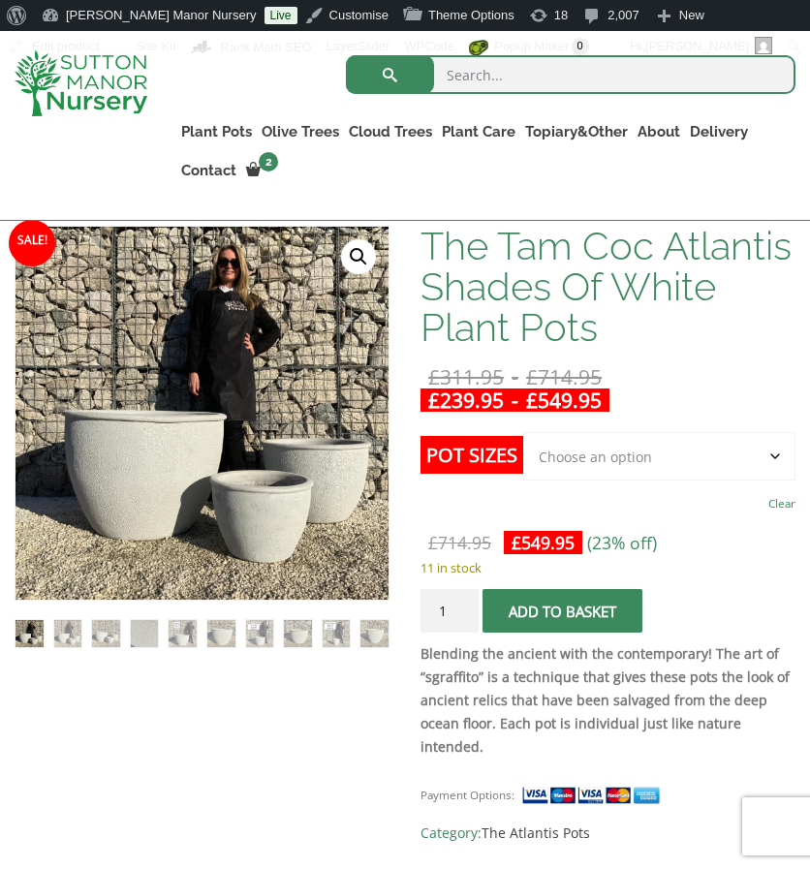  I want to click on h1: The Tam Coc Atlantis Shades Of White Plant Pots, so click(608, 287).